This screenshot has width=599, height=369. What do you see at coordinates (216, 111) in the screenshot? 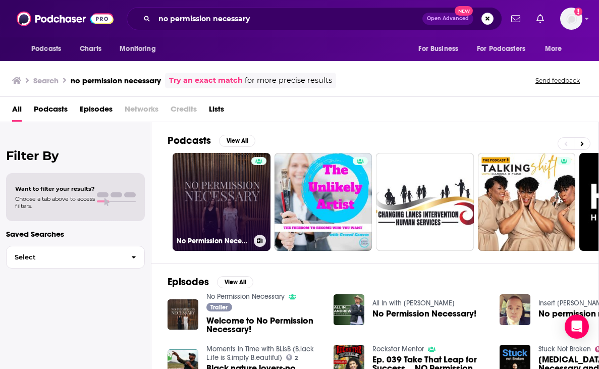
I see `a: Lists` at bounding box center [216, 111].